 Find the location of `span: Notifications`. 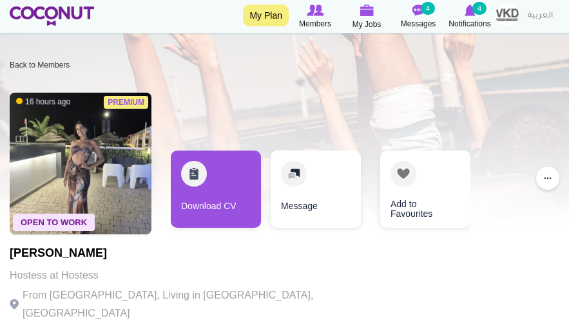

span: Notifications is located at coordinates (469, 24).